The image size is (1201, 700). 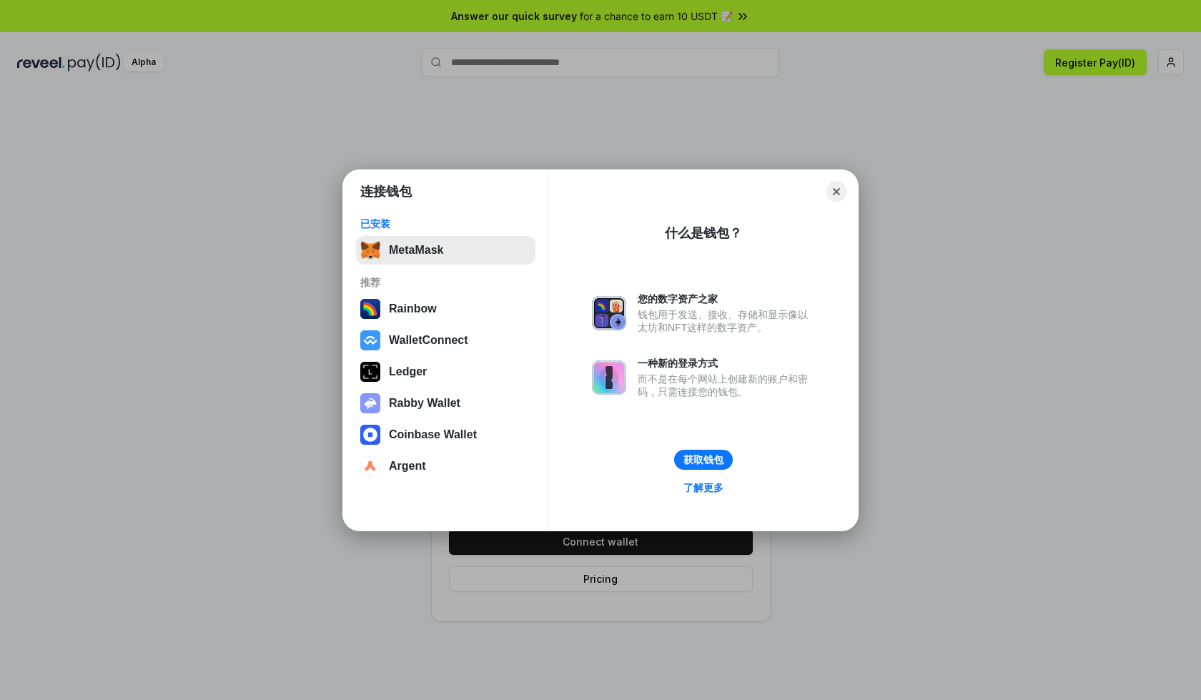 What do you see at coordinates (386, 192) in the screenshot?
I see `h1: 连接钱包` at bounding box center [386, 192].